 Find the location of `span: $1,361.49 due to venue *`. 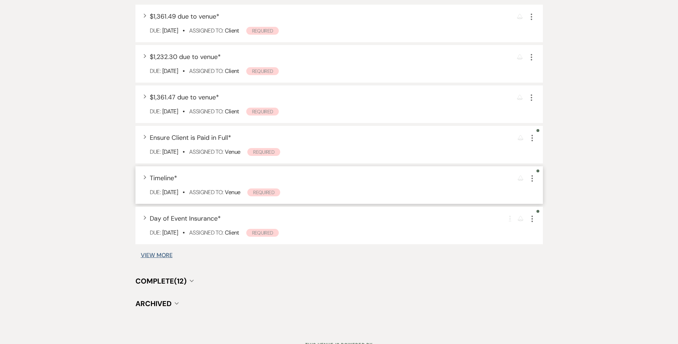

span: $1,361.49 due to venue * is located at coordinates (184, 16).